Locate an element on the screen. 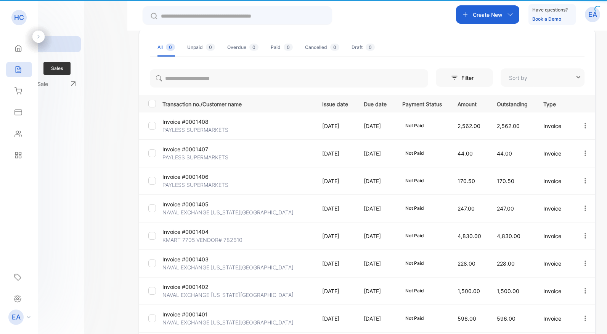 This screenshot has height=334, width=607. p: Invoice #0001406 is located at coordinates (187, 176).